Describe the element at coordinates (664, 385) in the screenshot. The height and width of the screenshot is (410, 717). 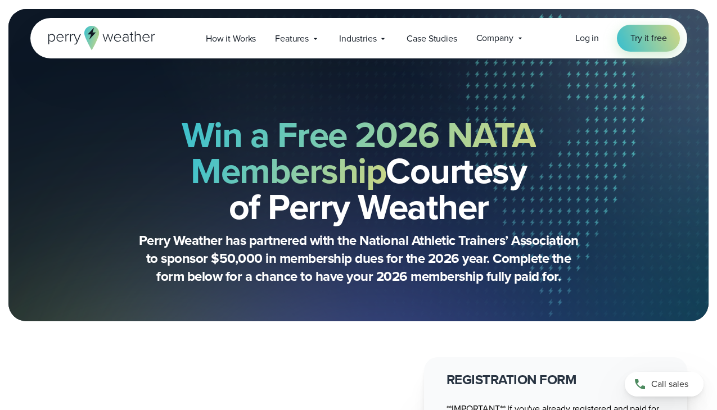
I see `a: Call sales` at that location.